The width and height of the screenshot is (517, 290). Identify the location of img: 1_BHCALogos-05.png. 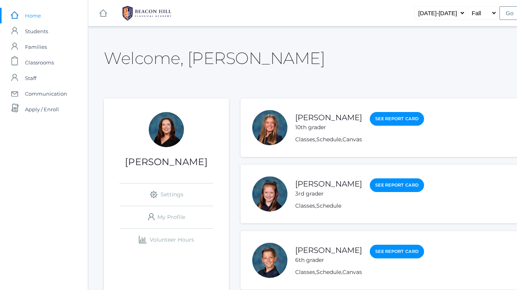
(147, 13).